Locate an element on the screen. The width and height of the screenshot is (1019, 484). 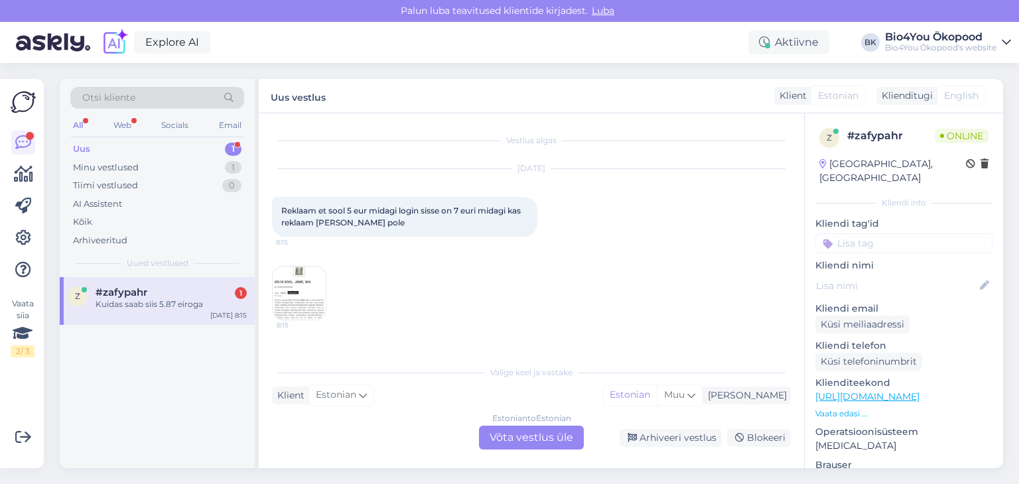
span: Uued vestlused is located at coordinates (157, 263).